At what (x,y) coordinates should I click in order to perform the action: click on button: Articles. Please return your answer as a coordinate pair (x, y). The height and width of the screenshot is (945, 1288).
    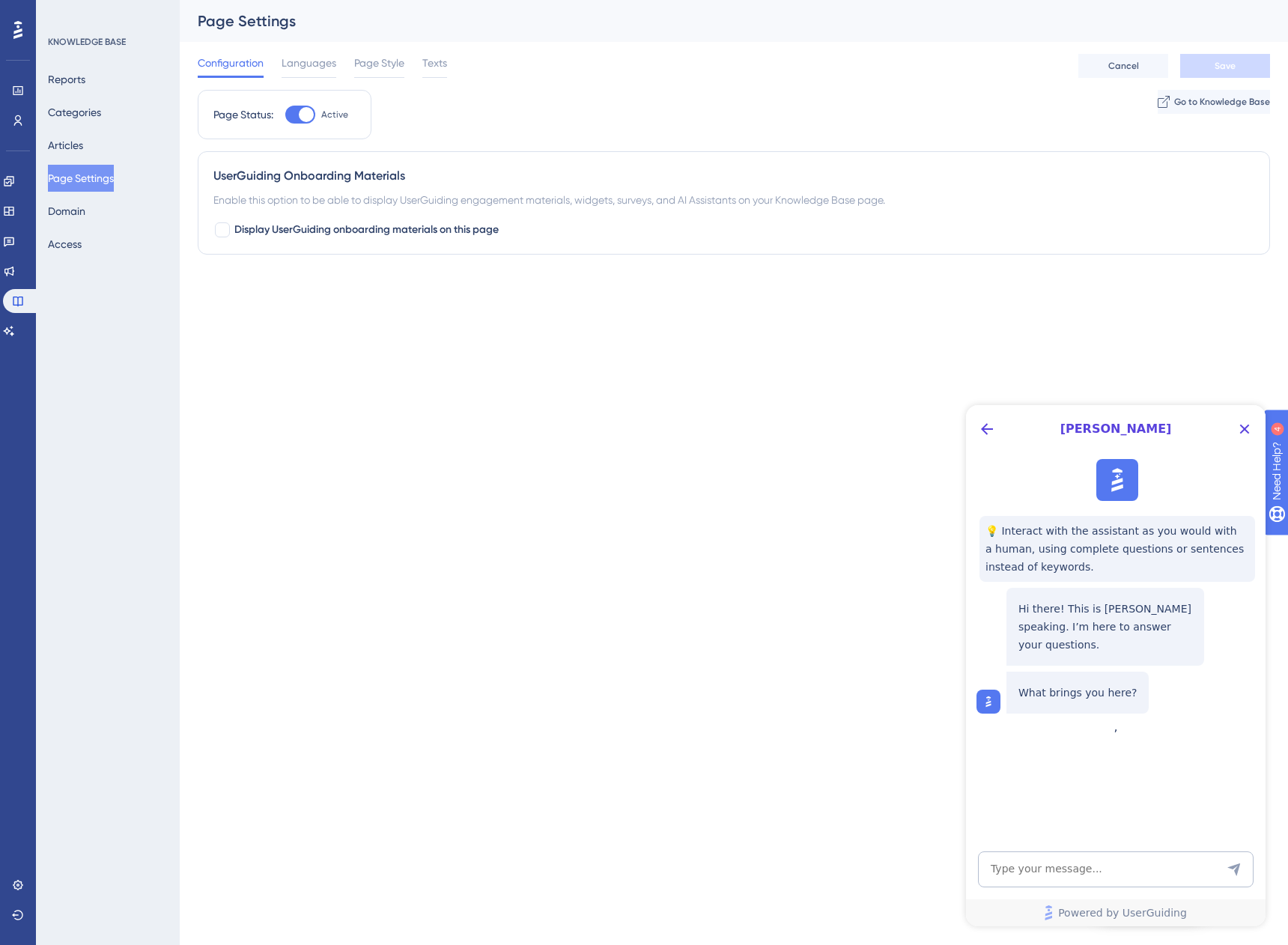
    Looking at the image, I should click on (65, 145).